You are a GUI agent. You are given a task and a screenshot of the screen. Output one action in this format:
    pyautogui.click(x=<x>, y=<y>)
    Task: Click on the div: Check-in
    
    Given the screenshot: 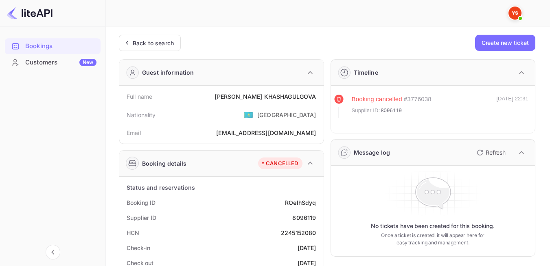 What is the action you would take?
    pyautogui.click(x=138, y=247)
    